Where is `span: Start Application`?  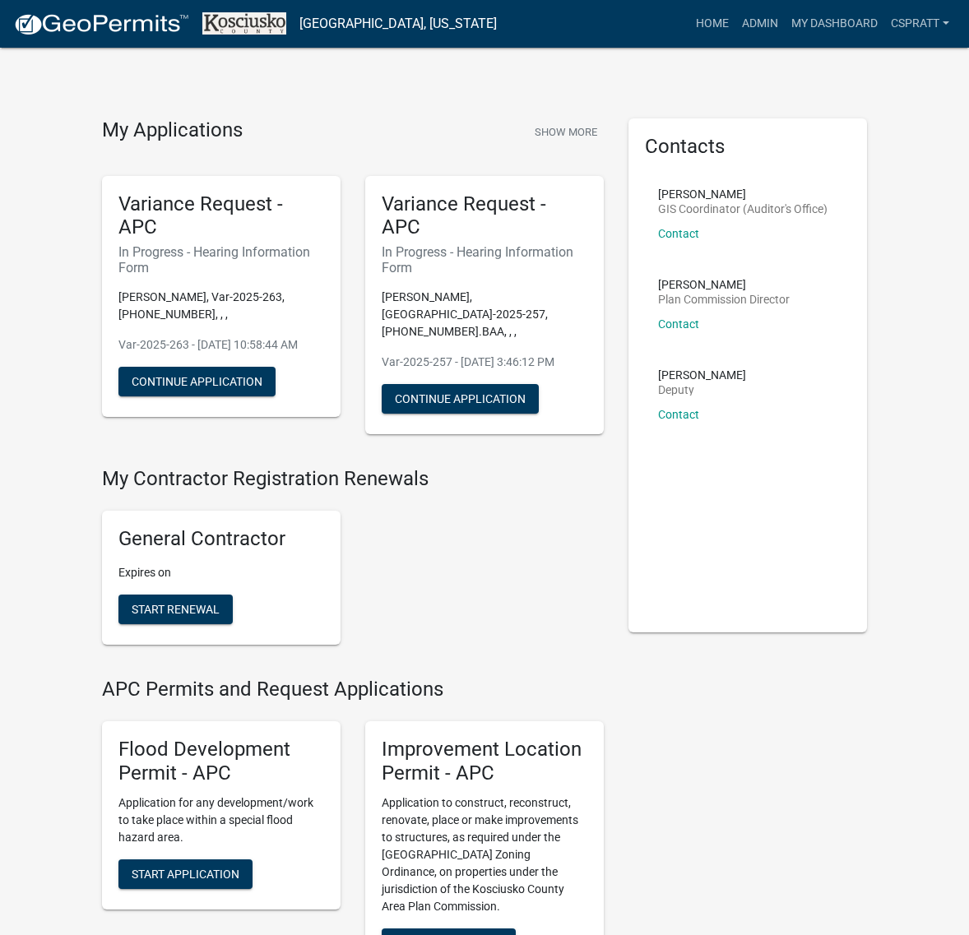
span: Start Application is located at coordinates (185, 874).